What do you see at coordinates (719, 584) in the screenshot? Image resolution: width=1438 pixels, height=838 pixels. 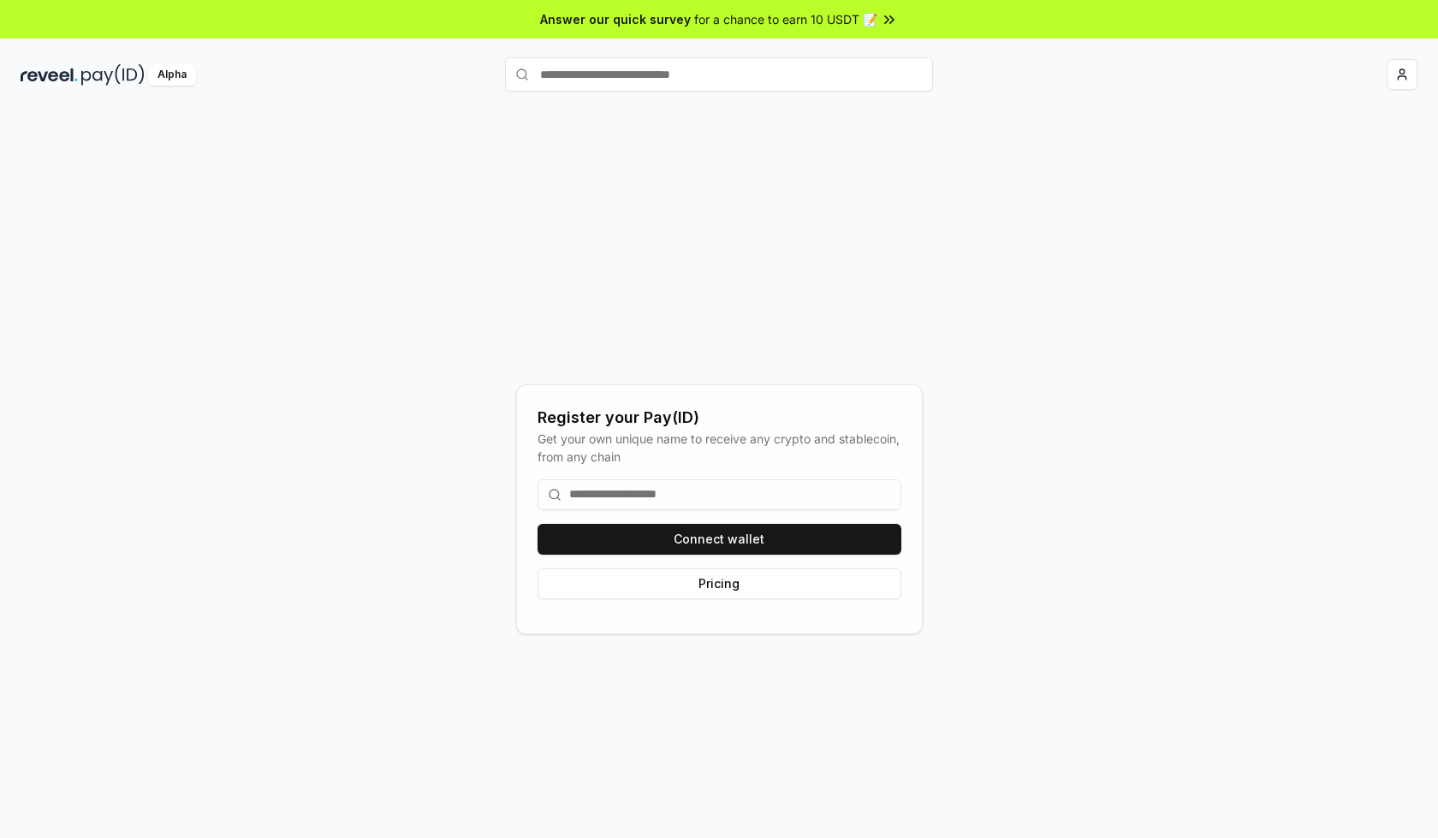 I see `button: Pricing` at bounding box center [719, 584].